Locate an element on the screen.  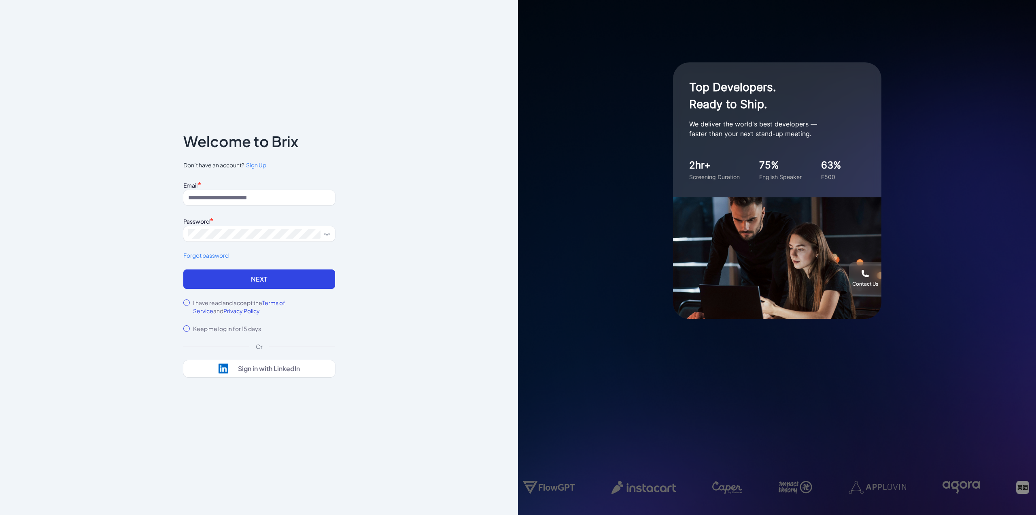
label: I have read and accept the and is located at coordinates (264, 306).